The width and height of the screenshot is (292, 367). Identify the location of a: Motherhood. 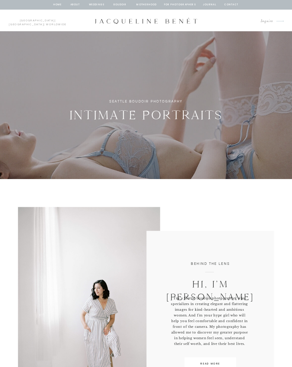
(146, 5).